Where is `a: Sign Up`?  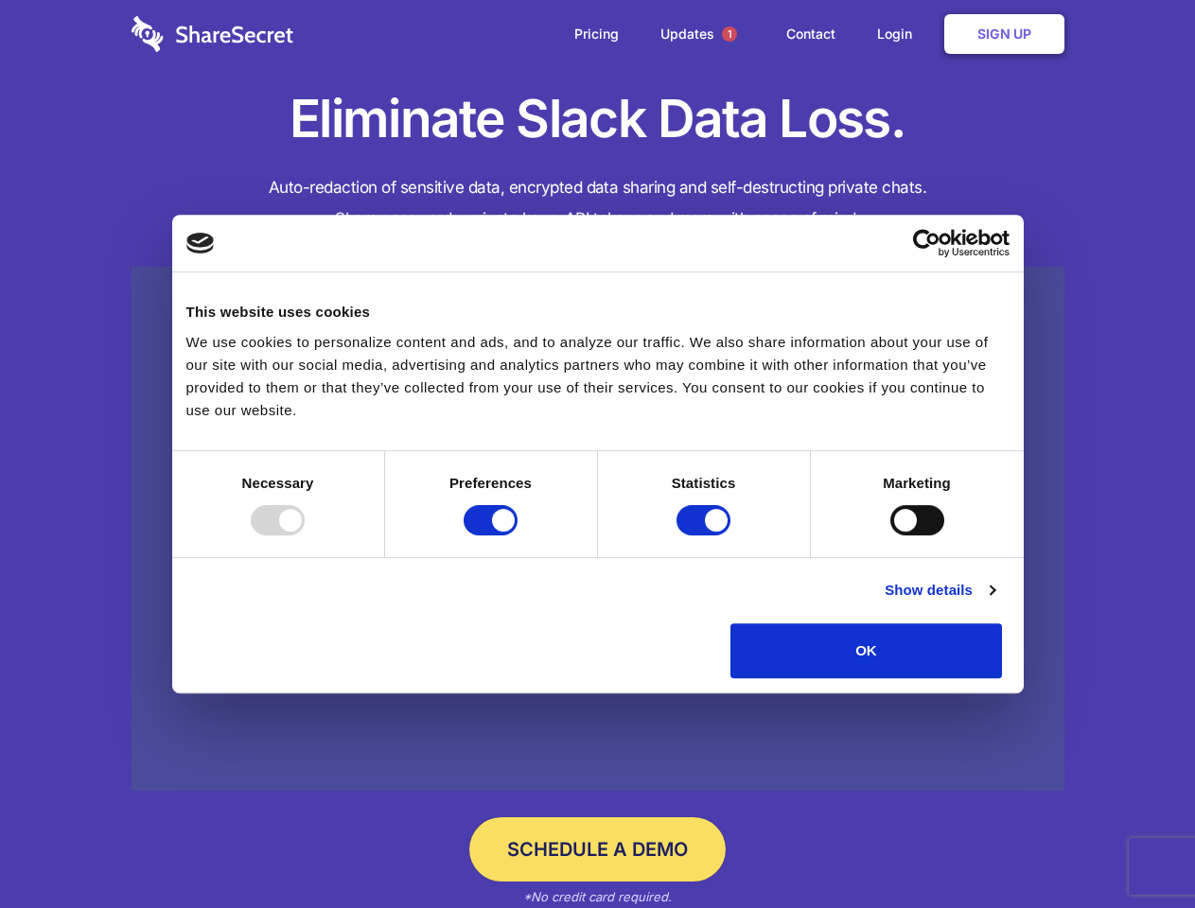
a: Sign Up is located at coordinates (1004, 34).